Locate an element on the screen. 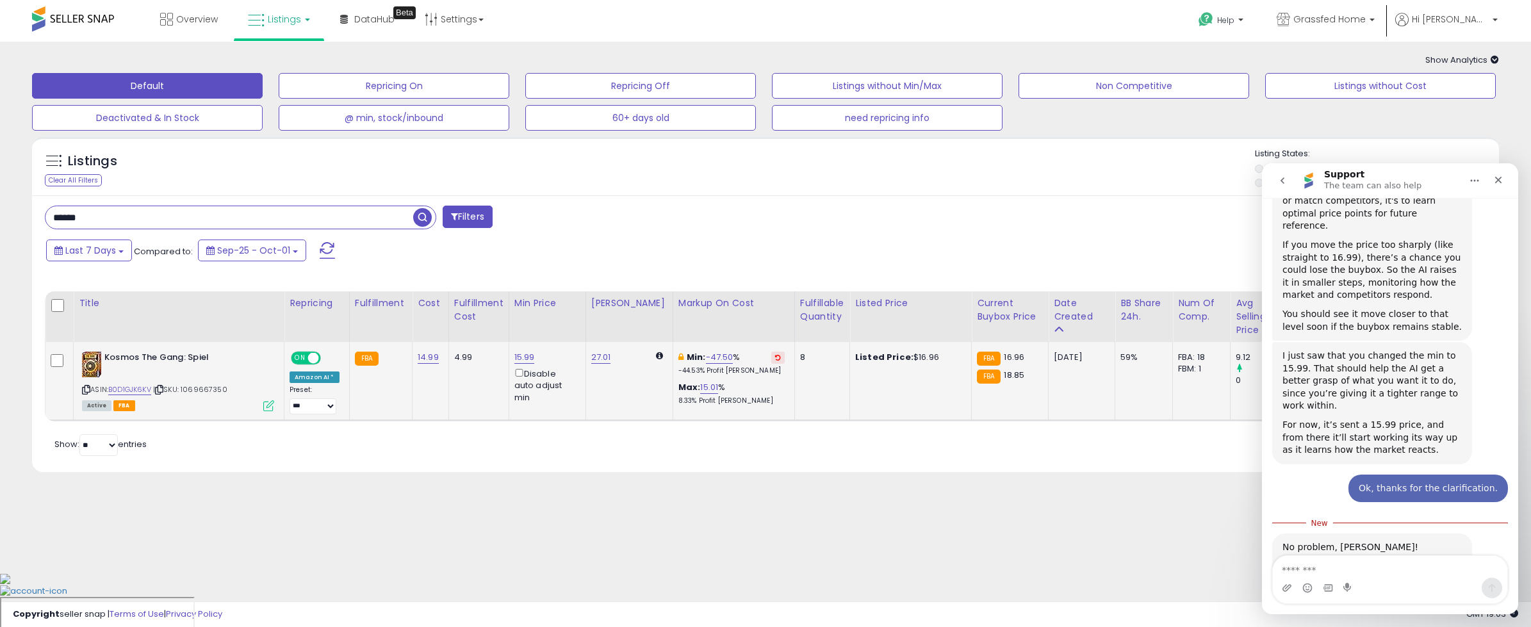 The image size is (1531, 627). div: Min Price is located at coordinates (547, 303).